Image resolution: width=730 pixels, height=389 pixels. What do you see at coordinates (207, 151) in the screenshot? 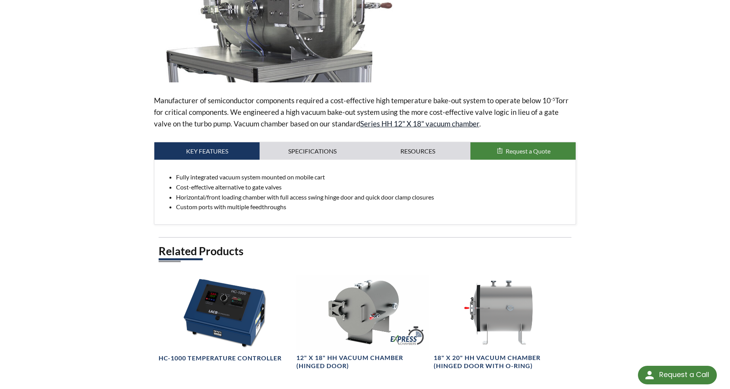
I see `a: Key Features` at bounding box center [207, 151].